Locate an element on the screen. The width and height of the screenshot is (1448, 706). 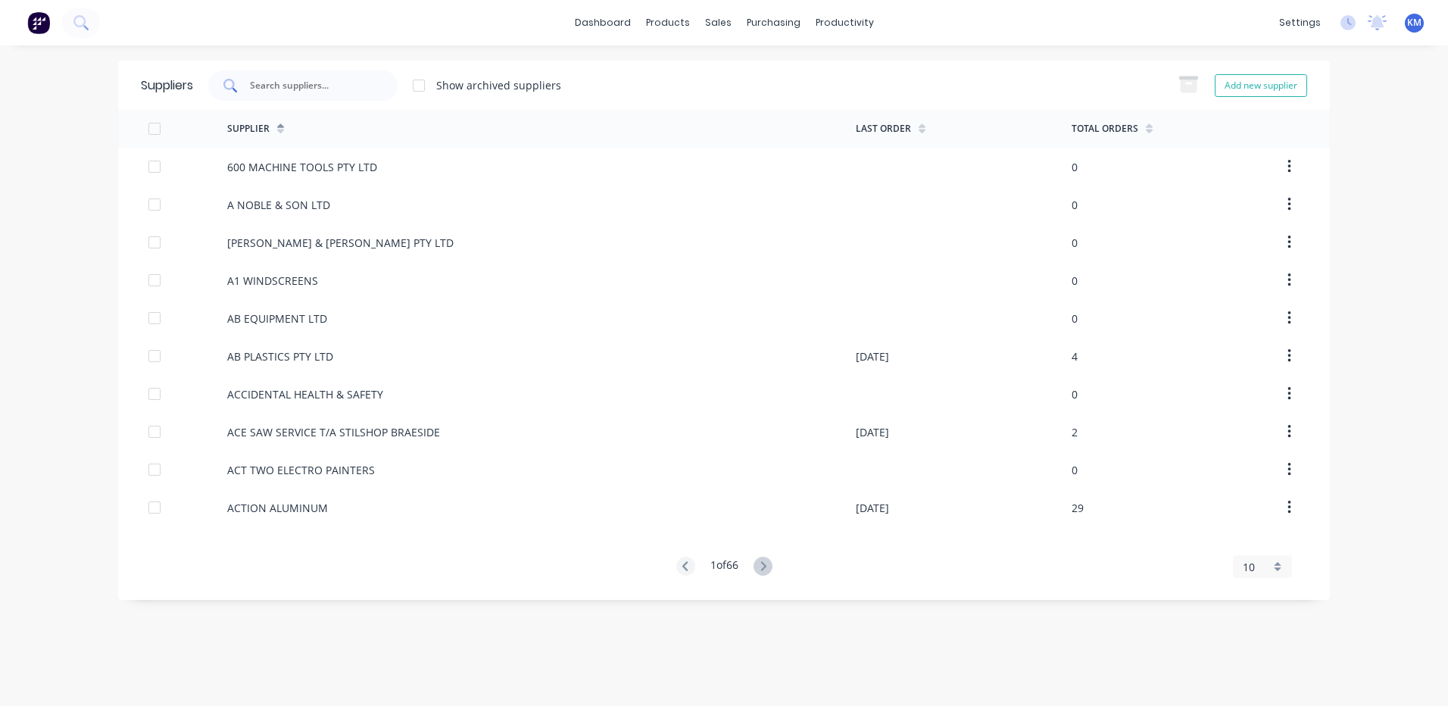
div: A NOBLE & SON LTD is located at coordinates (279, 205).